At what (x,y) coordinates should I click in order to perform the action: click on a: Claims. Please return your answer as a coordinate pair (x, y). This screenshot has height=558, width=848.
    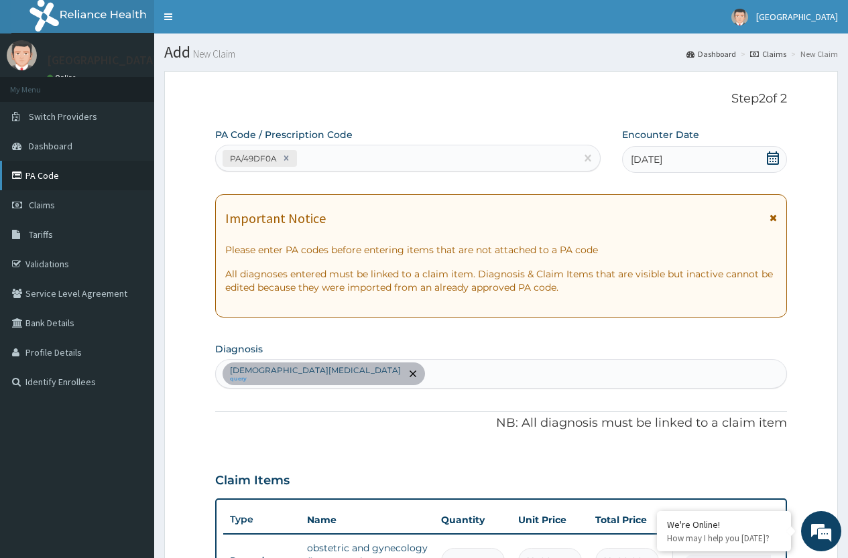
    Looking at the image, I should click on (768, 54).